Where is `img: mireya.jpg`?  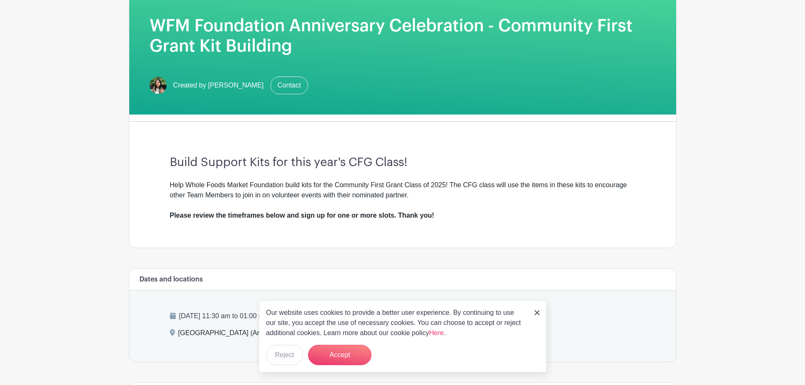 img: mireya.jpg is located at coordinates (158, 85).